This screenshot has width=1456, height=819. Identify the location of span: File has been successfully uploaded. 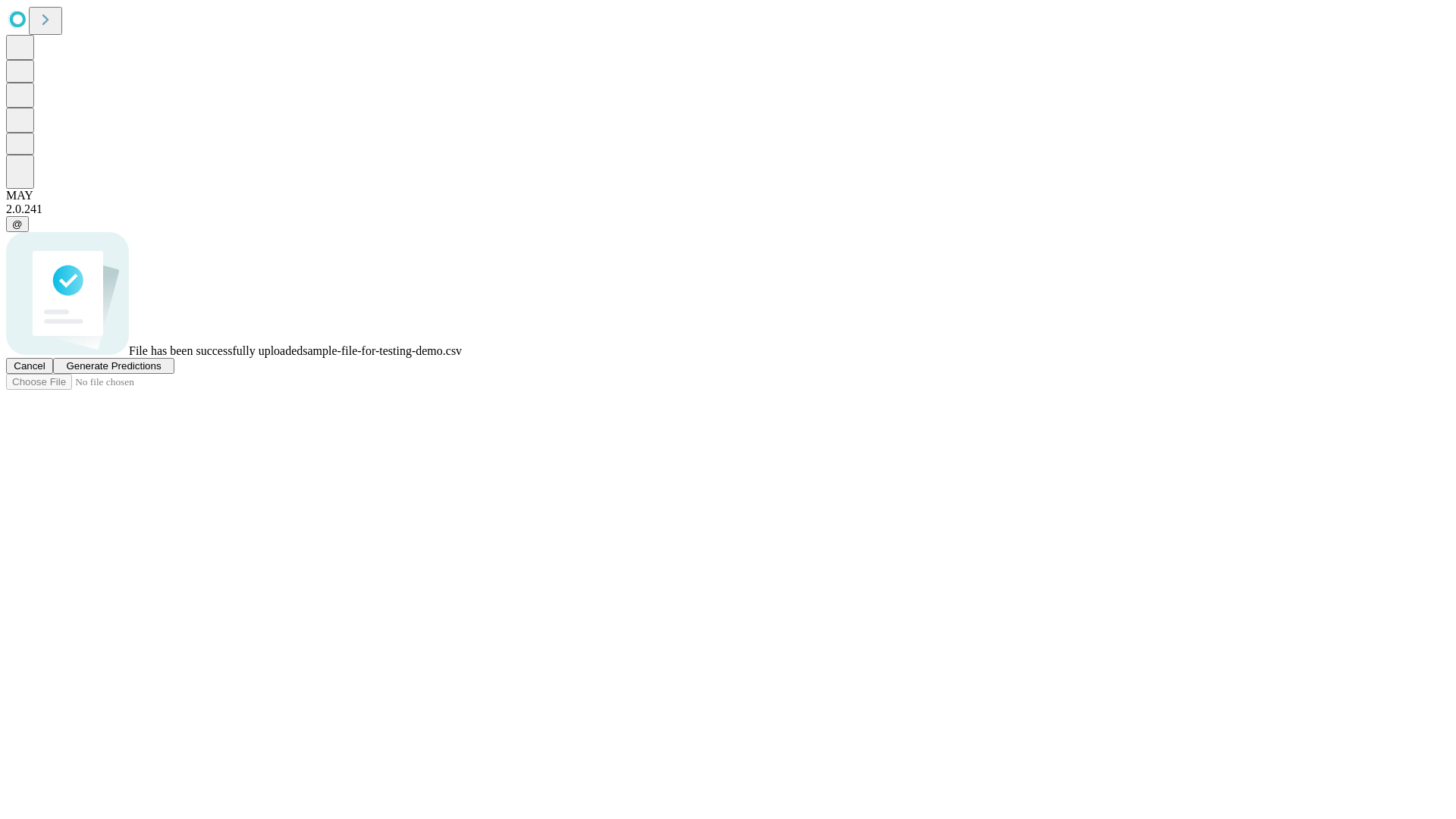
(216, 350).